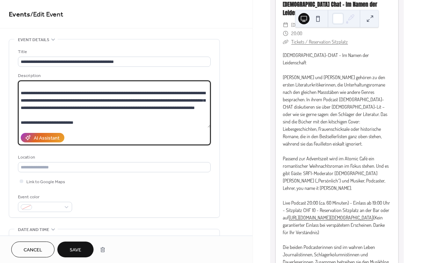 The width and height of the screenshot is (421, 263). I want to click on span: Cancel, so click(33, 250).